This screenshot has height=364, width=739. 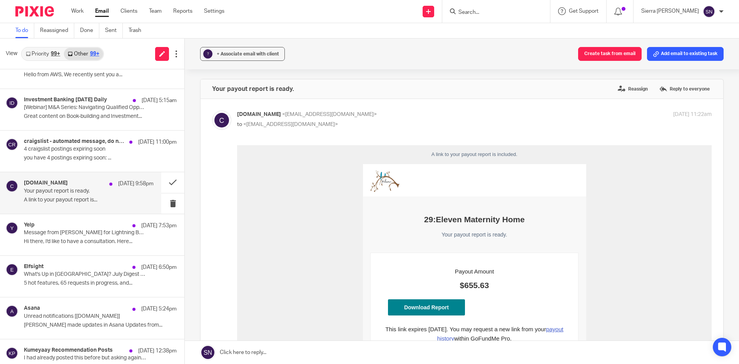 I want to click on p: Great content on Book-building and Investment..., so click(x=100, y=116).